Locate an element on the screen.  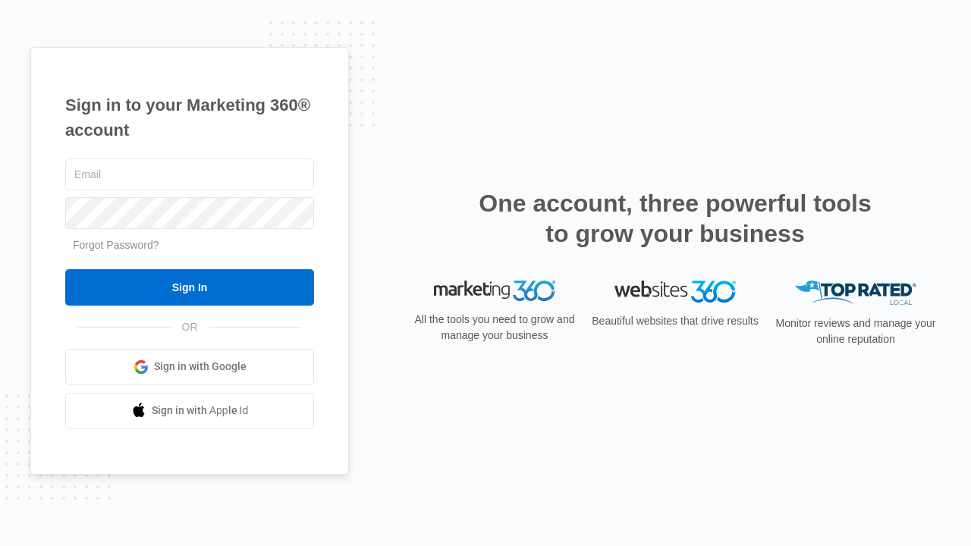
span: OR is located at coordinates (190, 327).